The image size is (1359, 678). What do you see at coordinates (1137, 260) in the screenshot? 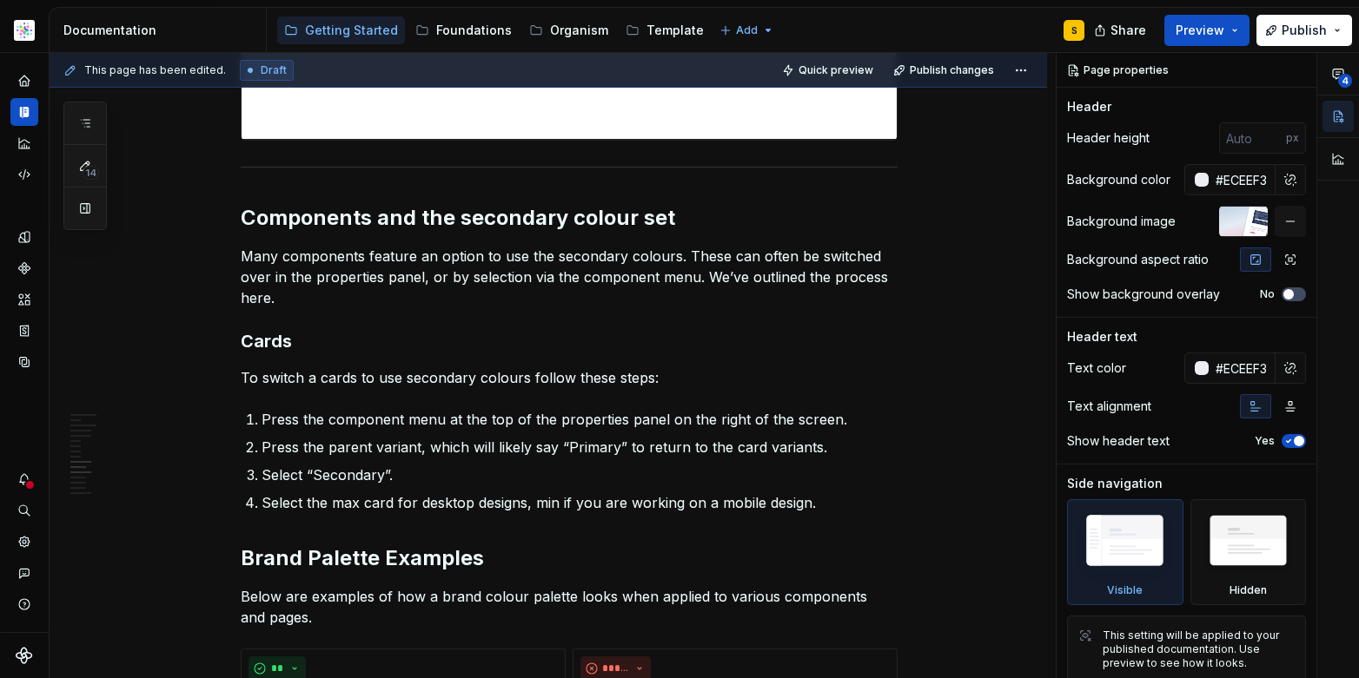
I see `div: Background aspect ratio` at bounding box center [1137, 260].